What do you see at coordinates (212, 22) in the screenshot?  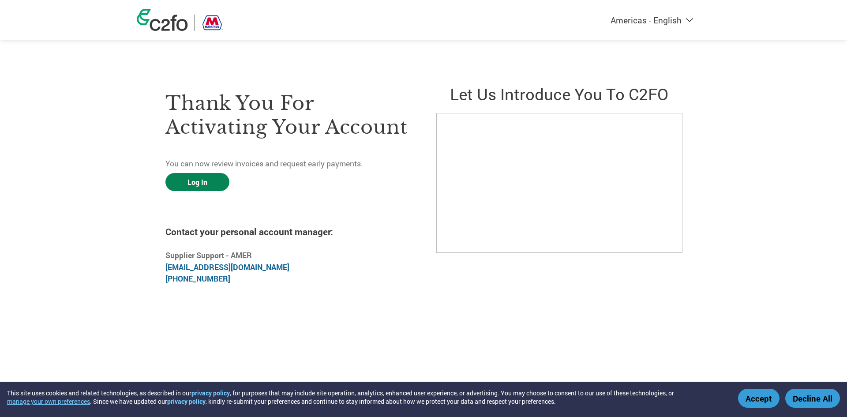 I see `img: Marathon Petroleum` at bounding box center [212, 22].